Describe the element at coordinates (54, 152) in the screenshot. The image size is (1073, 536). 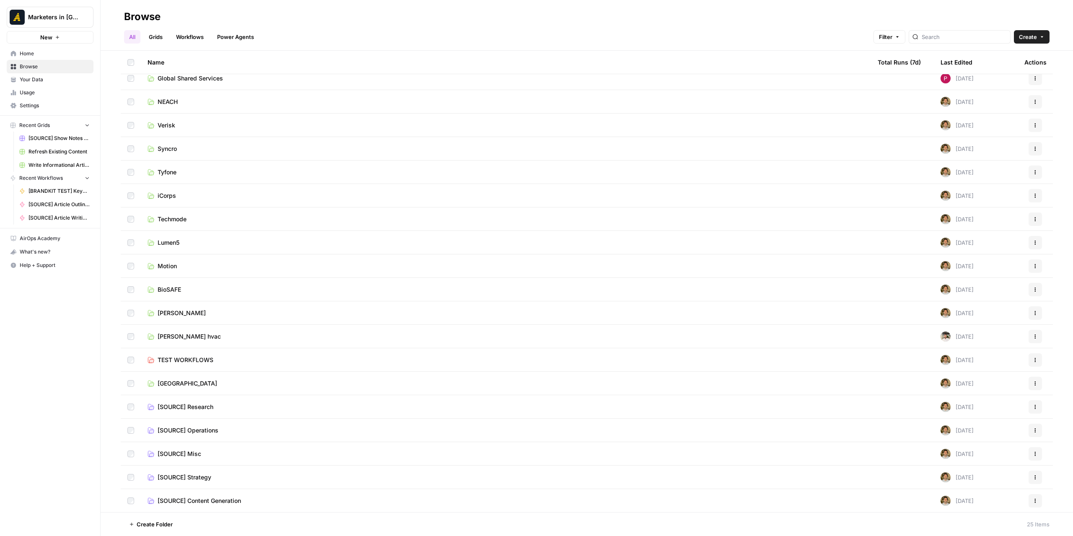
I see `a: Refresh Existing Content` at that location.